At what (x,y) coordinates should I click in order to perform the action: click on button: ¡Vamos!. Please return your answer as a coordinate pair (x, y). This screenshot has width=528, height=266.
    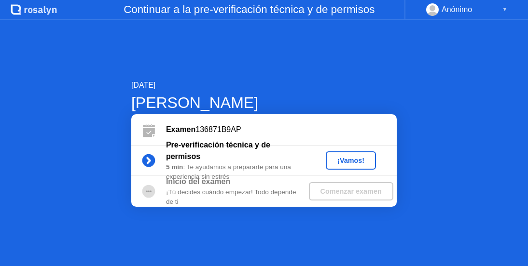
    Looking at the image, I should click on (351, 161).